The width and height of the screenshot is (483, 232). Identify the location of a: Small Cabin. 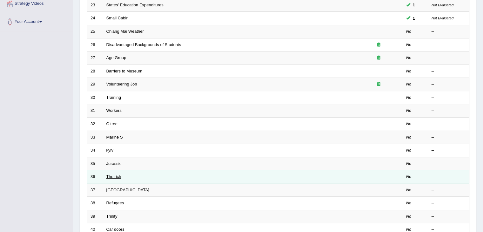
(117, 18).